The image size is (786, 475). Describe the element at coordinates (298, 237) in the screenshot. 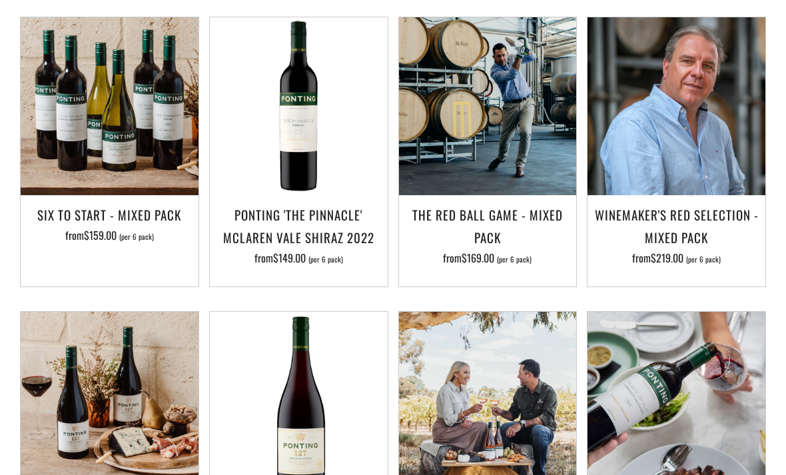

I see `a: Ponting 'The Pinnacle' McLaren Vale Shiraz 2022 from$149.00 (per 6 pack)` at that location.